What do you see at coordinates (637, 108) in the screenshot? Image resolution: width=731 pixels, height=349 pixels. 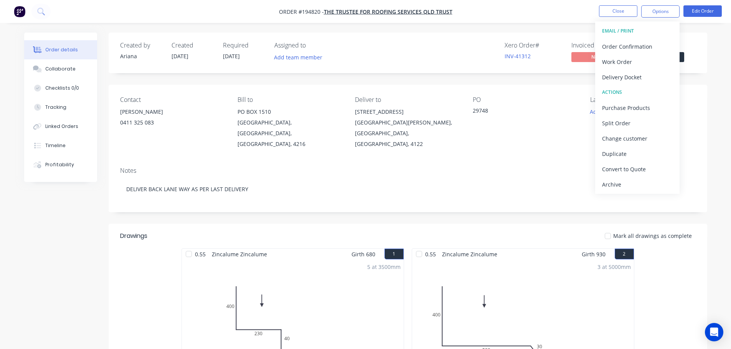 I see `div: Purchase Products` at bounding box center [637, 108].